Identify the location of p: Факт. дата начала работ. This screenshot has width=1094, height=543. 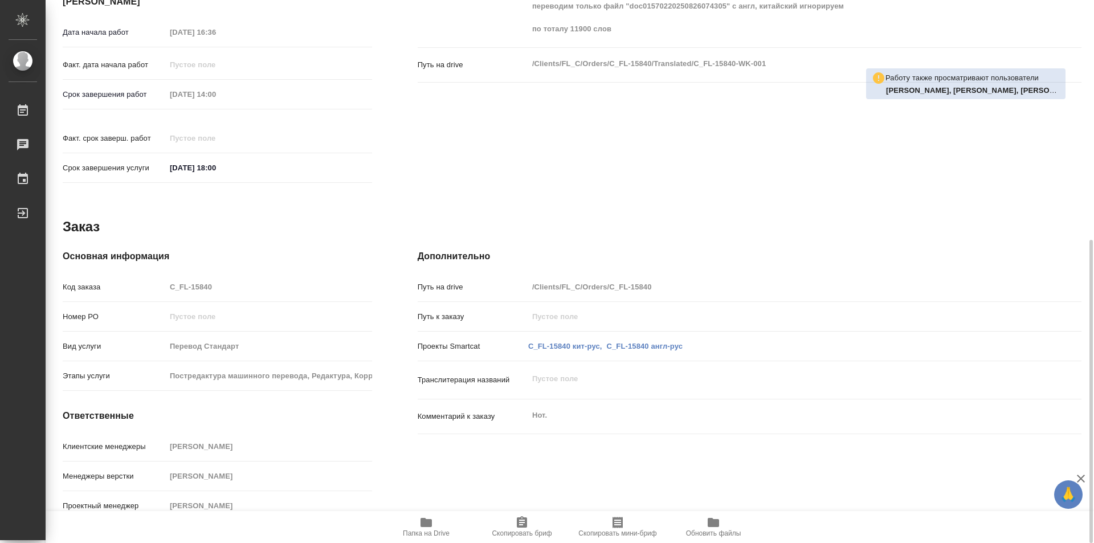
(114, 65).